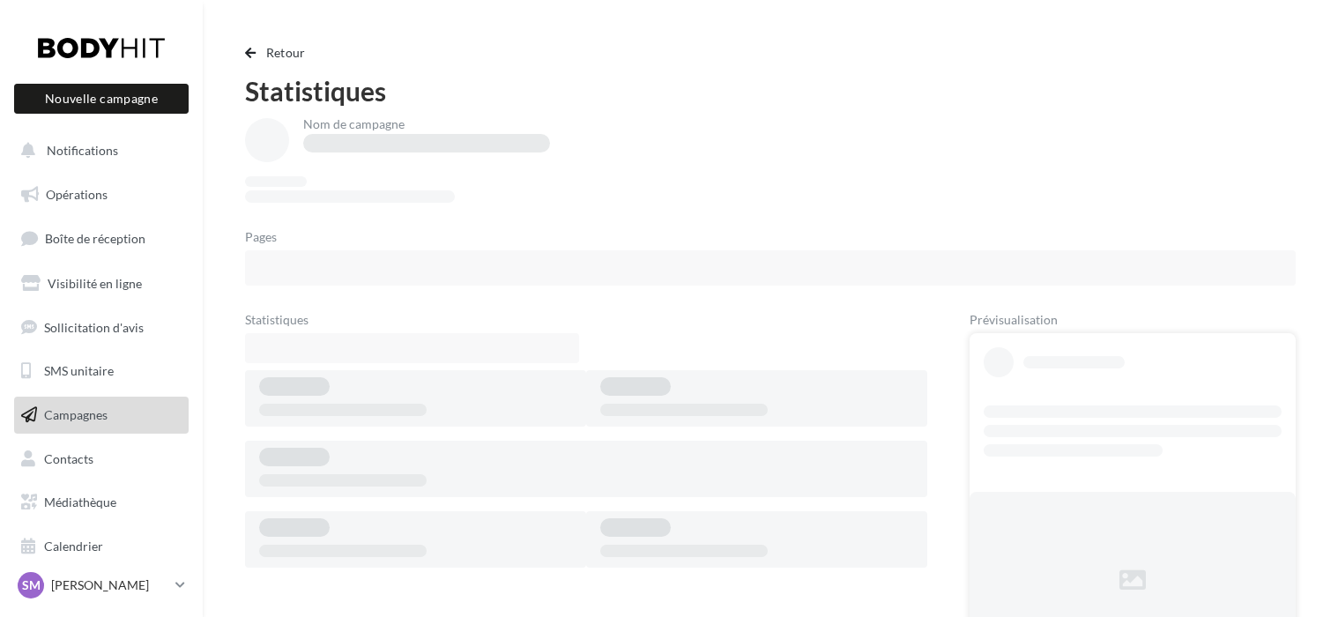 The image size is (1338, 617). Describe the element at coordinates (101, 502) in the screenshot. I see `a: Médiathèque` at that location.